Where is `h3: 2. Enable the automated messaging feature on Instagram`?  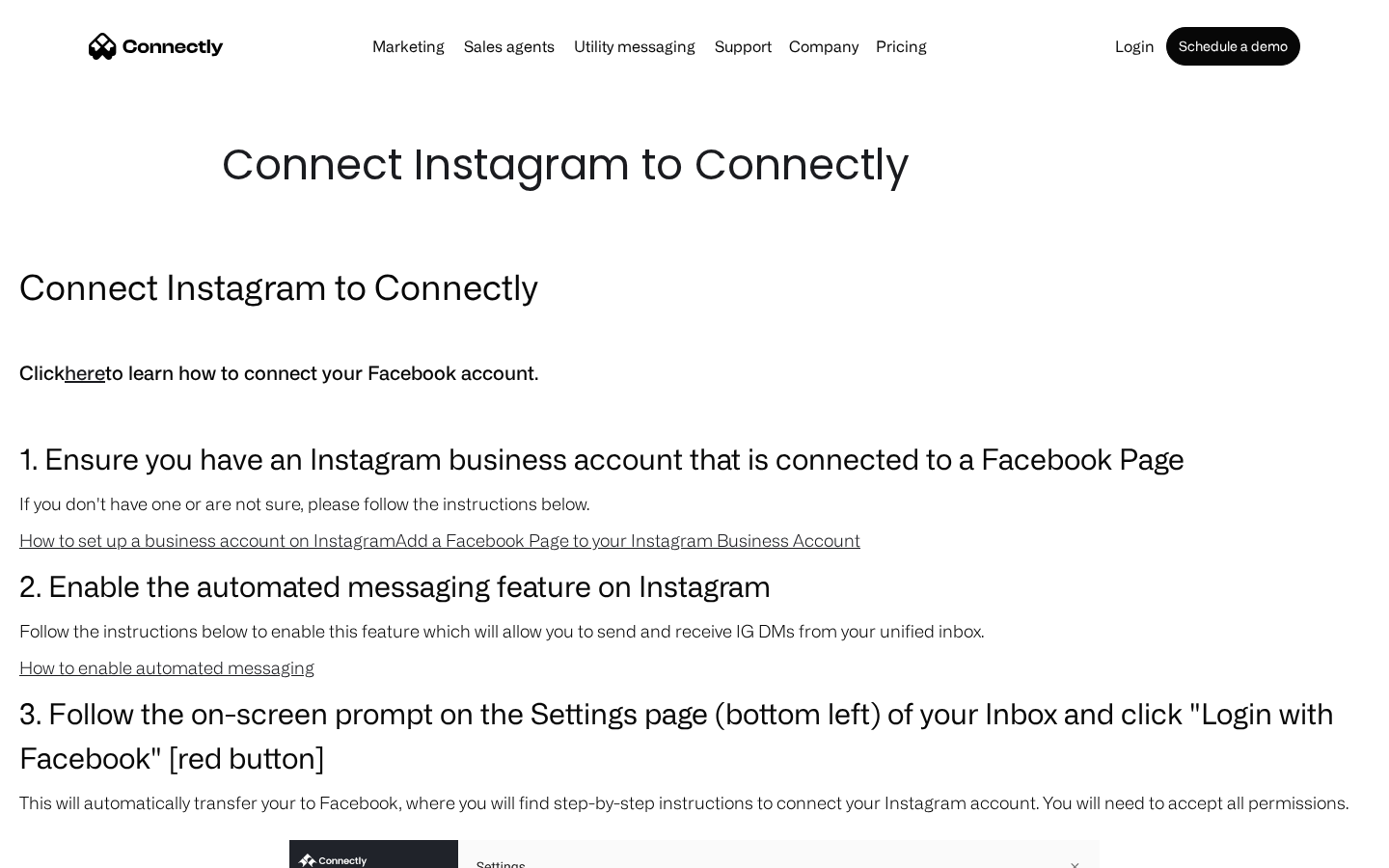 h3: 2. Enable the automated messaging feature on Instagram is located at coordinates (695, 585).